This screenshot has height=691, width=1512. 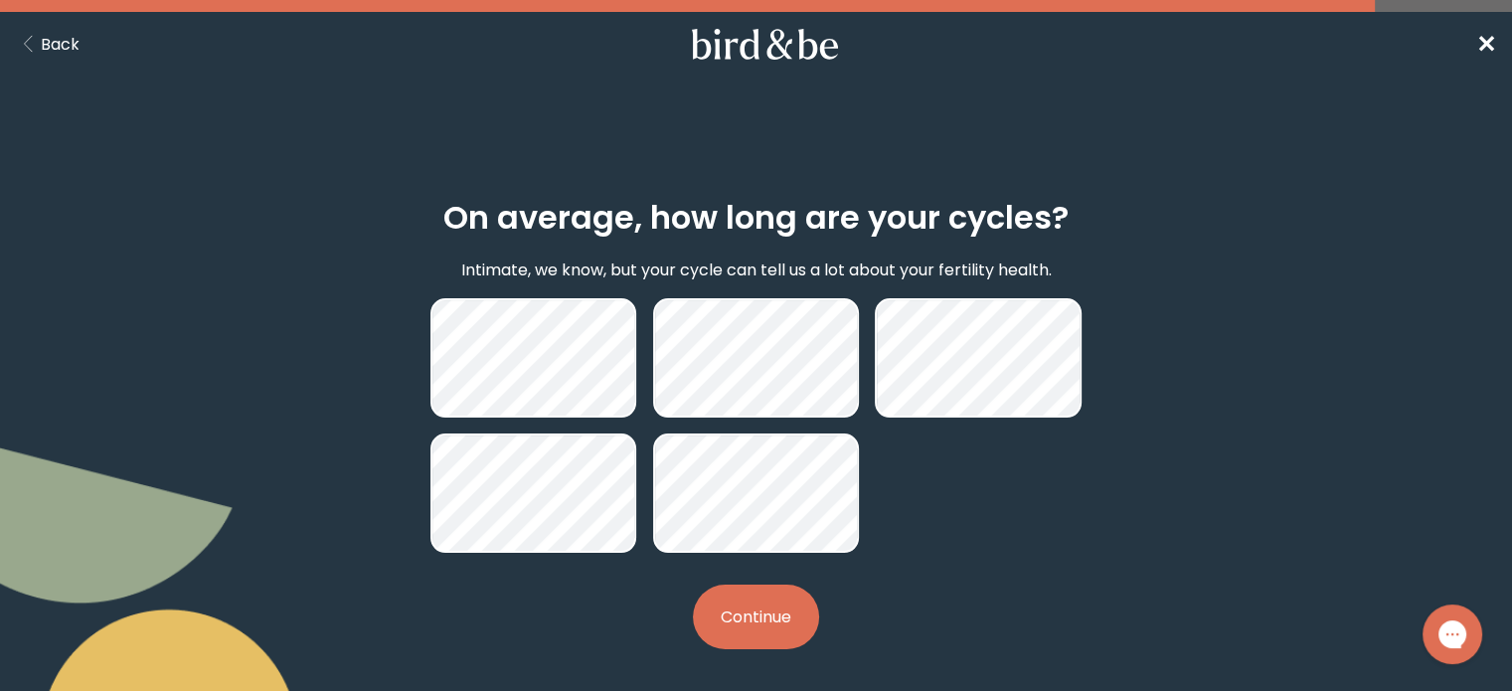 What do you see at coordinates (756, 616) in the screenshot?
I see `button: Continue` at bounding box center [756, 616].